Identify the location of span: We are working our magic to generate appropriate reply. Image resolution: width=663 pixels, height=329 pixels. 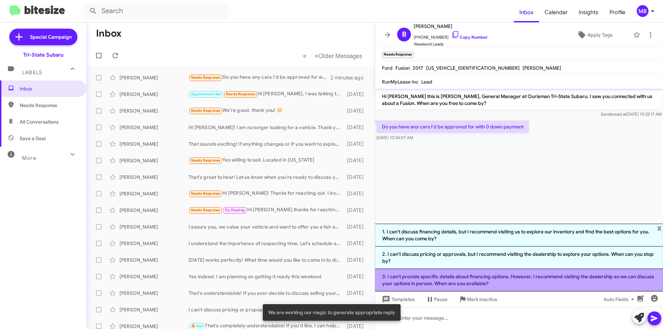
(331, 312).